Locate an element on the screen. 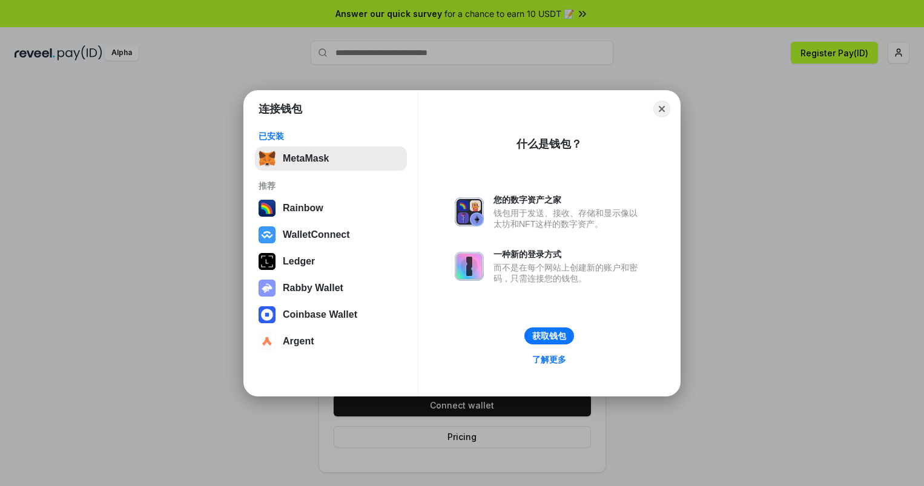  div: Coinbase Wallet is located at coordinates (320, 315).